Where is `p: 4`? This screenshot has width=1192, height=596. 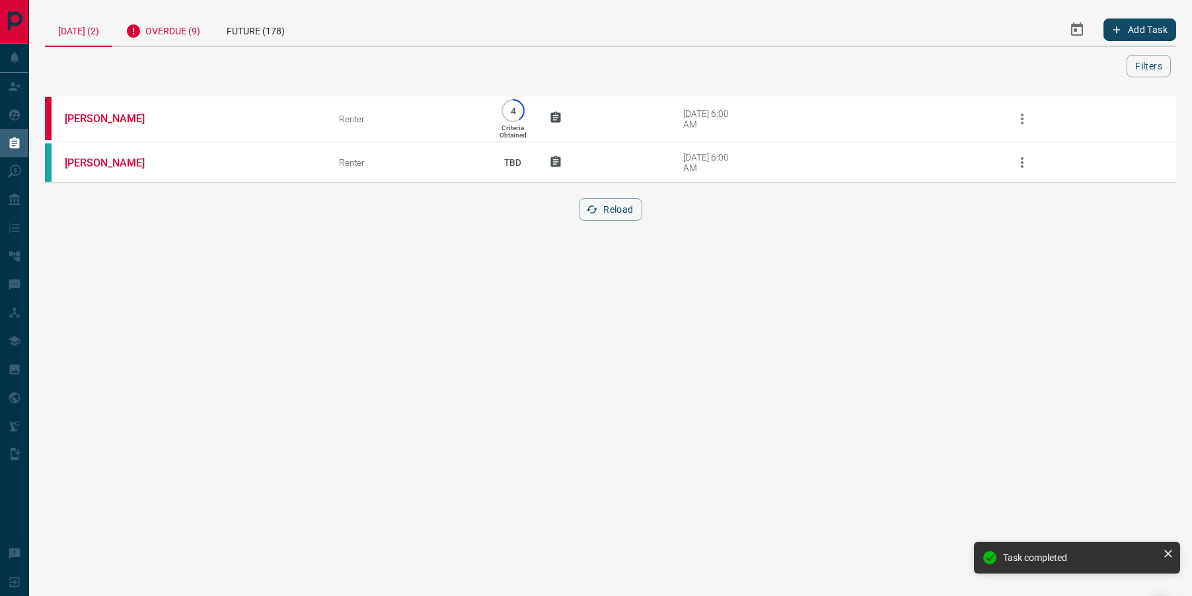 p: 4 is located at coordinates (513, 110).